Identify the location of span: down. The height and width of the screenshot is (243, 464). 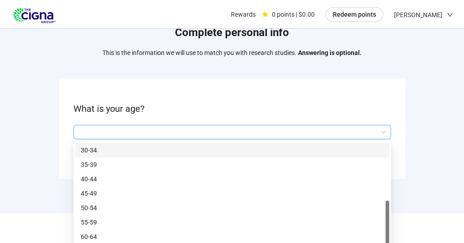
(450, 15).